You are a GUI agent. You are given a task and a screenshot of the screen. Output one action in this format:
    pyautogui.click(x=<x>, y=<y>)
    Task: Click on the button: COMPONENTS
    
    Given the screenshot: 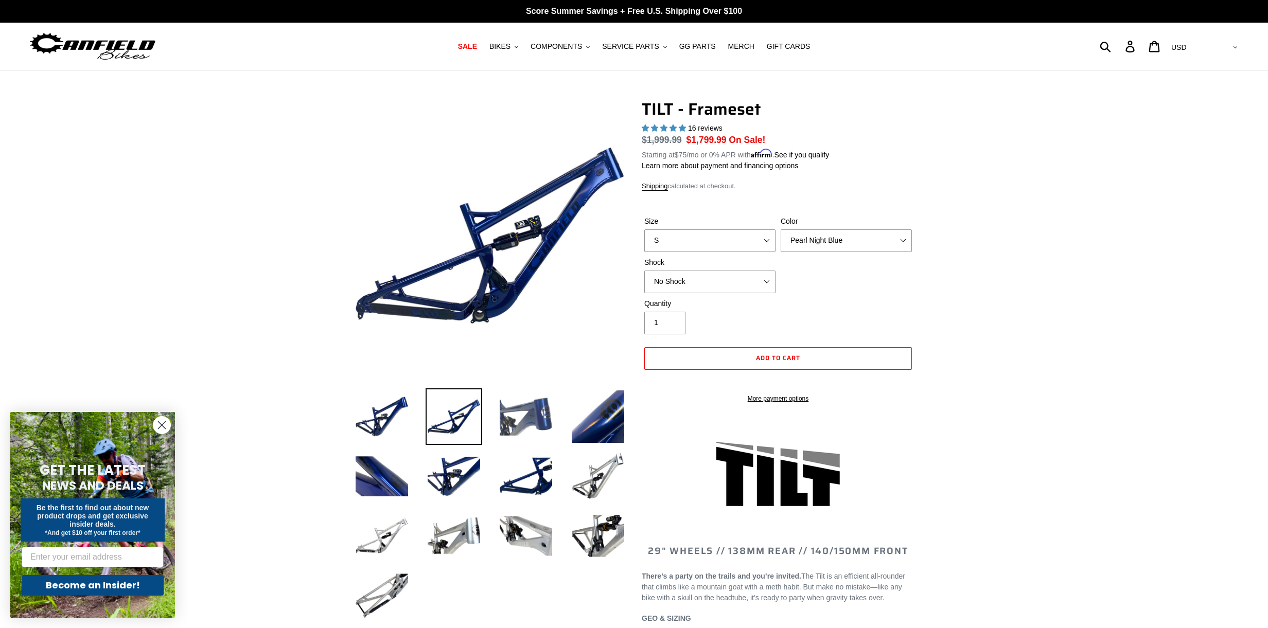 What is the action you would take?
    pyautogui.click(x=560, y=46)
    